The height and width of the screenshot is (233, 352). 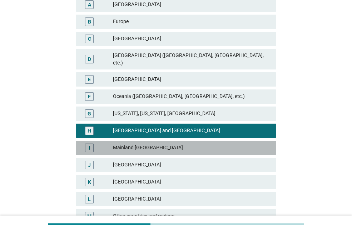 What do you see at coordinates (89, 79) in the screenshot?
I see `div: E` at bounding box center [89, 79].